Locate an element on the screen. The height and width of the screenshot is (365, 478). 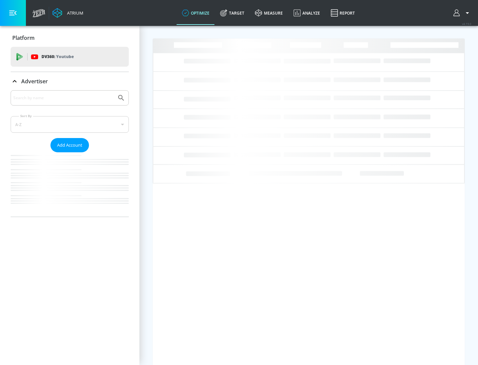
button: Add Account is located at coordinates (70, 145).